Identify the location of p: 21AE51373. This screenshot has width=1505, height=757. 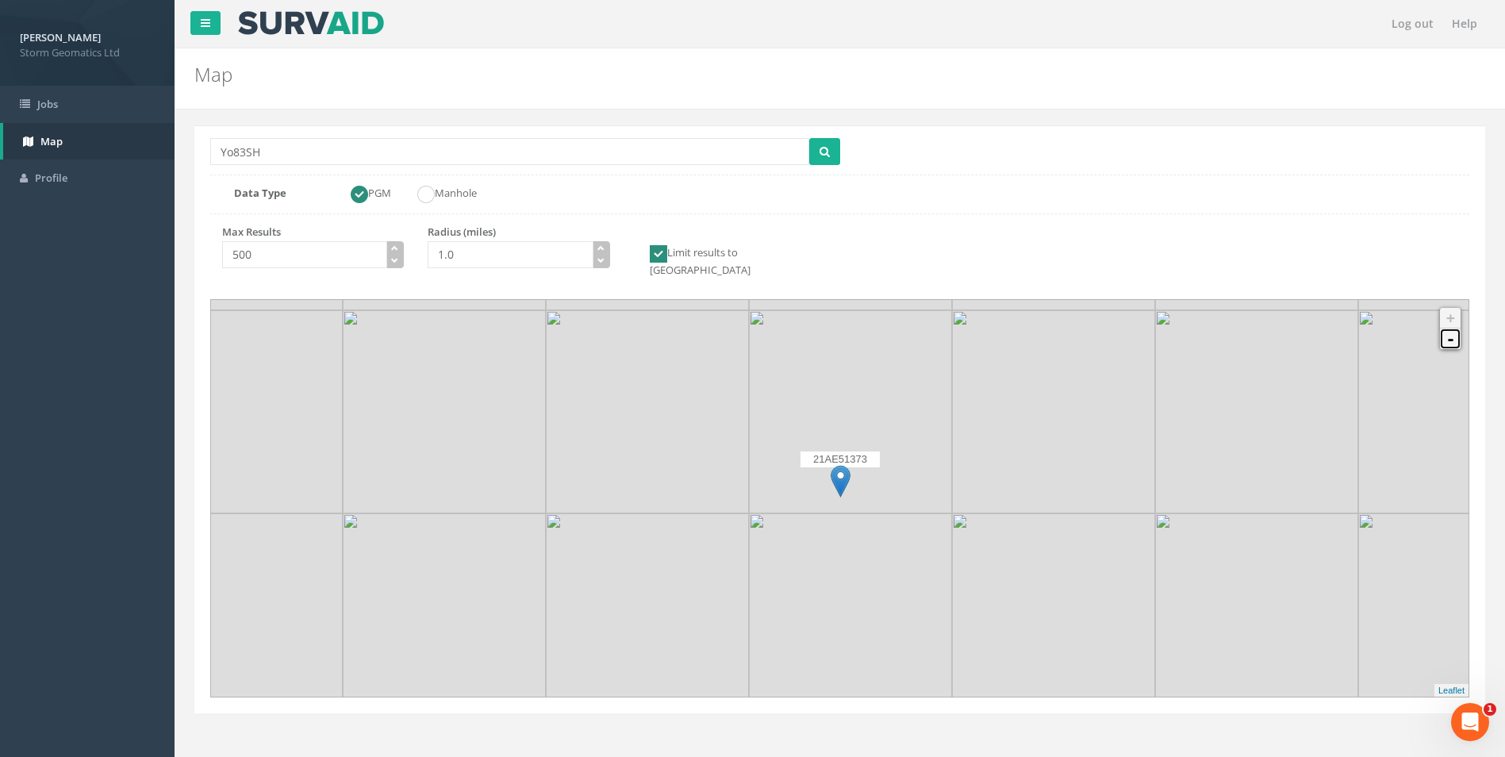
(840, 459).